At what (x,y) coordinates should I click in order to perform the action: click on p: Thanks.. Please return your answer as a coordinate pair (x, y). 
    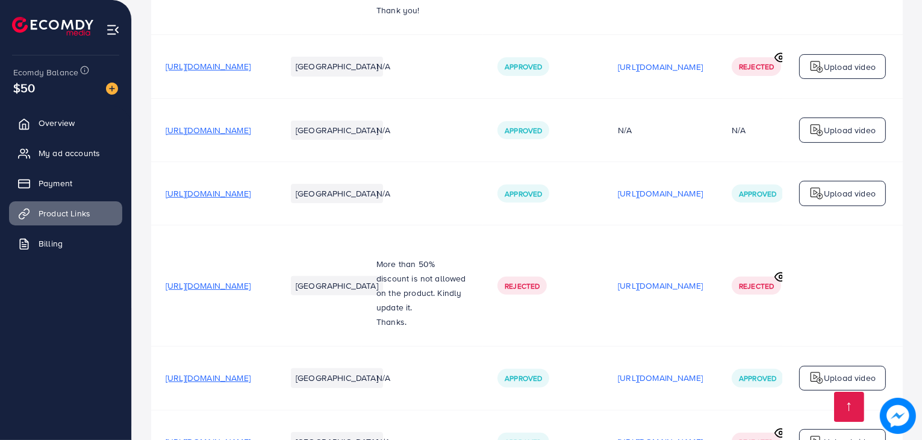
    Looking at the image, I should click on (422, 322).